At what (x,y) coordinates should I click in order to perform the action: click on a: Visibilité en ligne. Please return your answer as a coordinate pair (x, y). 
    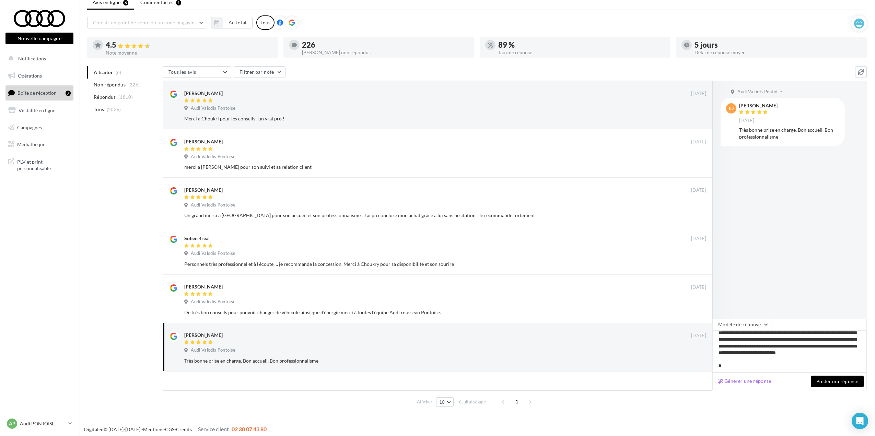
    Looking at the image, I should click on (39, 111).